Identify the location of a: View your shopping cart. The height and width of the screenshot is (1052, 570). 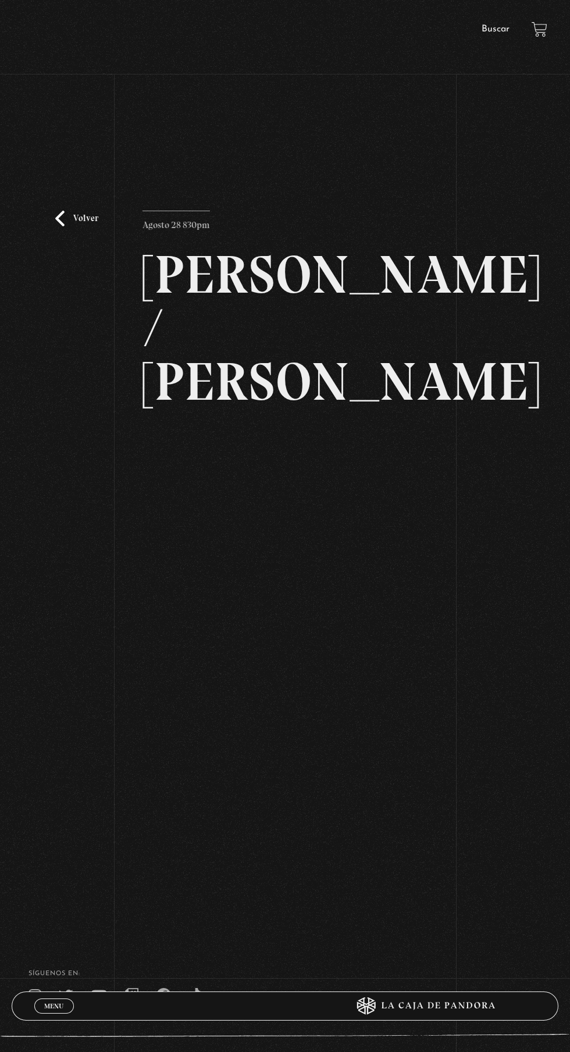
(539, 29).